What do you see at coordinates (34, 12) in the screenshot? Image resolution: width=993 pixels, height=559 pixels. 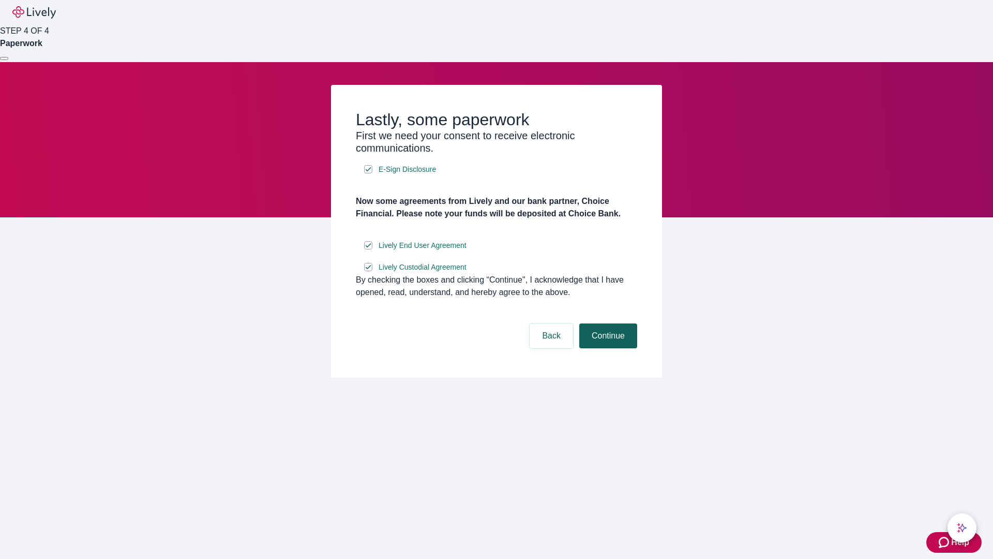 I see `img: Lively` at bounding box center [34, 12].